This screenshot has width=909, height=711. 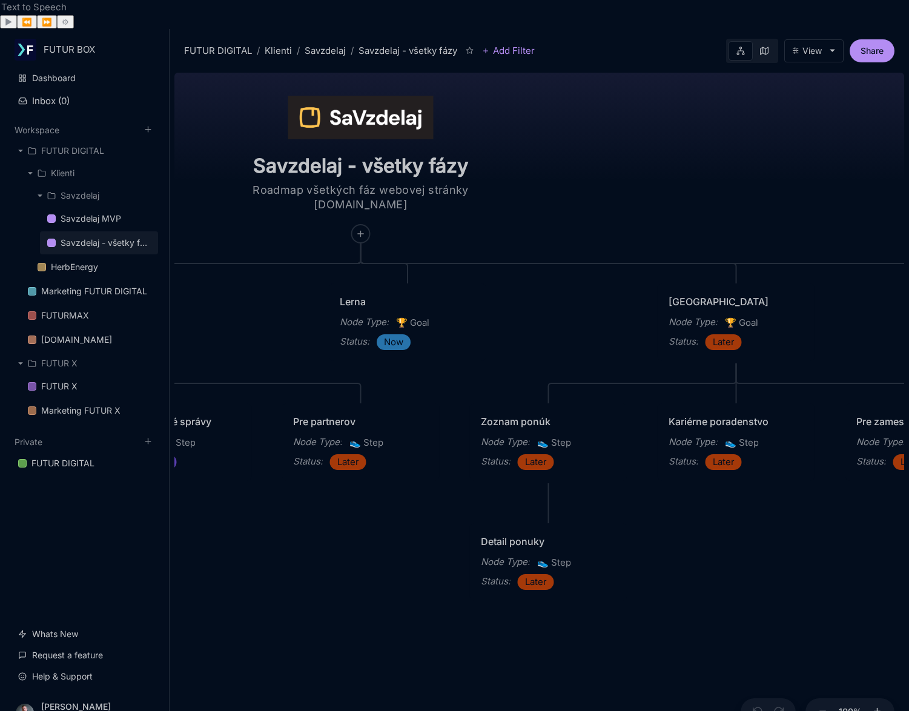 What do you see at coordinates (84, 101) in the screenshot?
I see `button: Inbox (0)` at bounding box center [84, 101].